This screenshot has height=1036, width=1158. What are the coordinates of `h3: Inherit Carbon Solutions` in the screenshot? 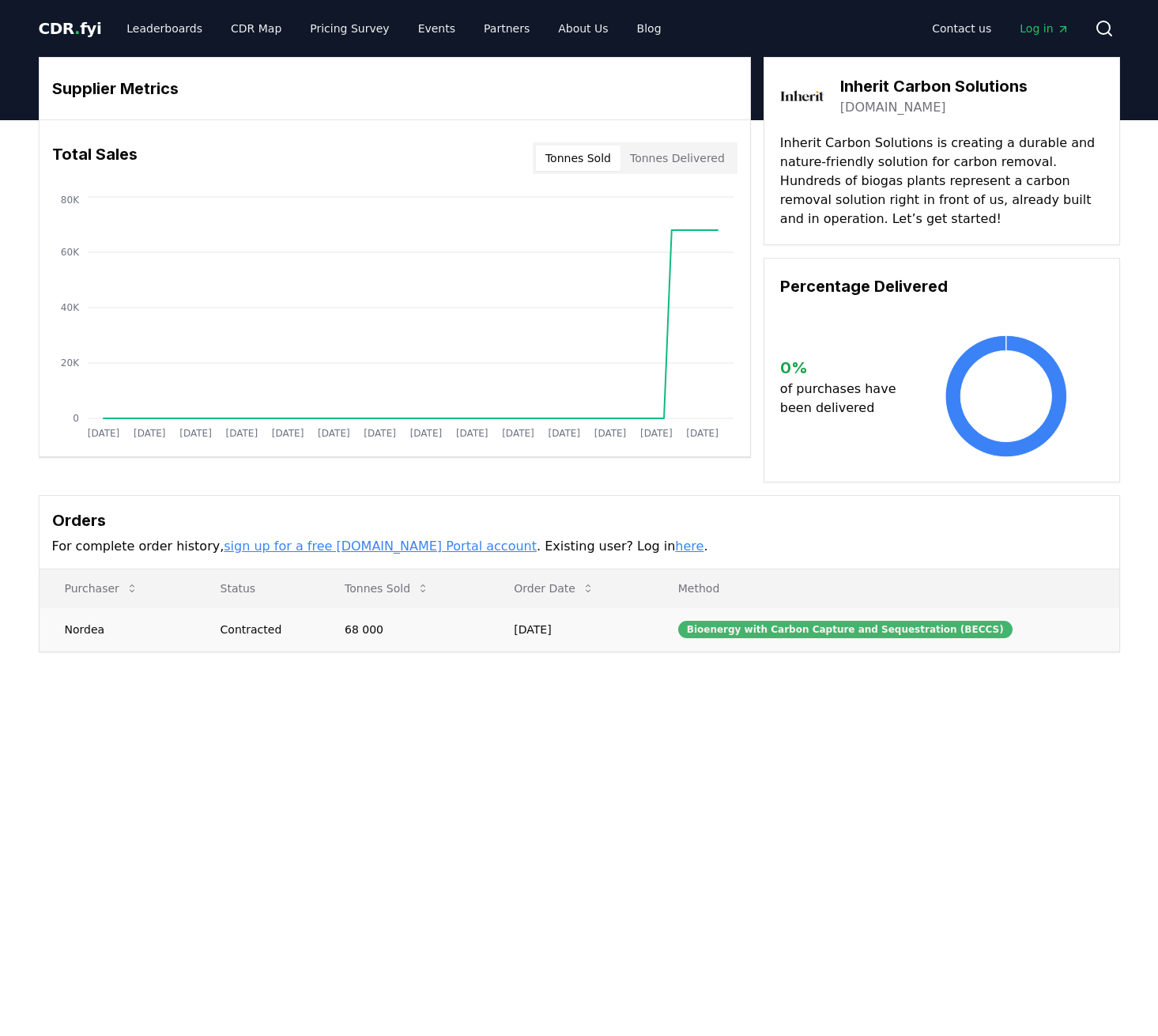 It's located at (934, 86).